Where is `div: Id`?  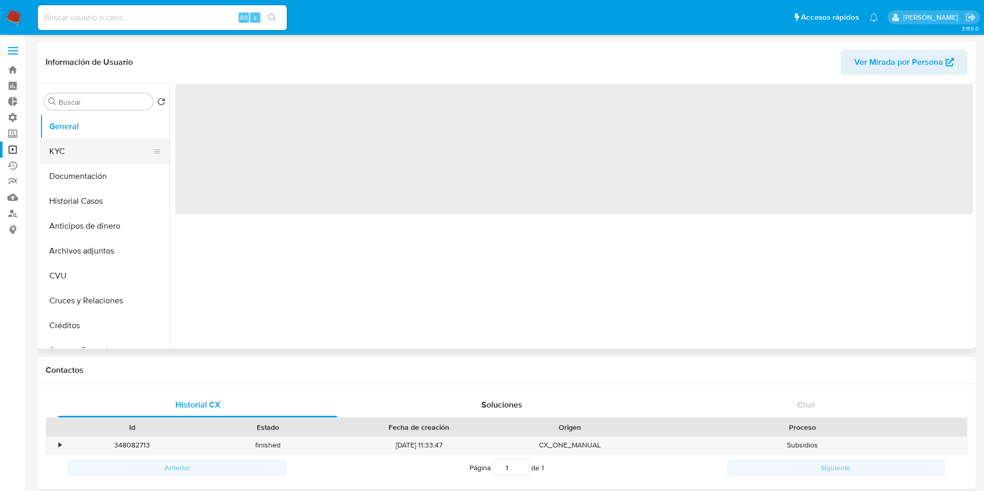 div: Id is located at coordinates (132, 427).